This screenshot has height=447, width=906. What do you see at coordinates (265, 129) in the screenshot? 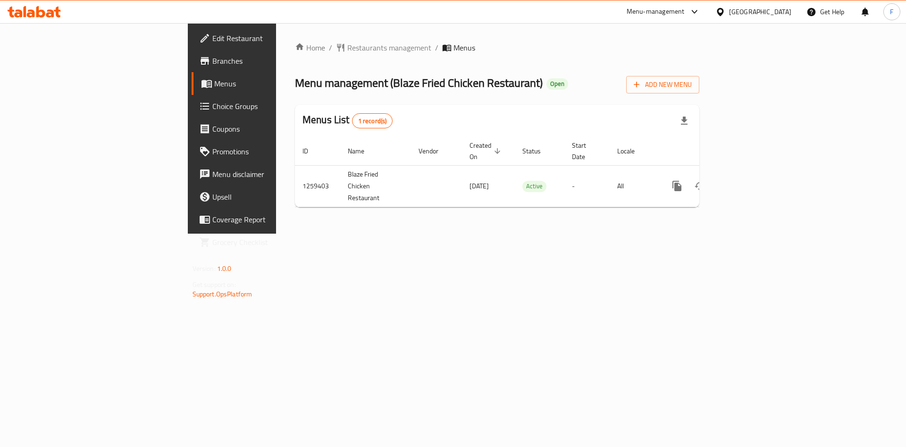
I see `a: Coupons` at bounding box center [265, 129].